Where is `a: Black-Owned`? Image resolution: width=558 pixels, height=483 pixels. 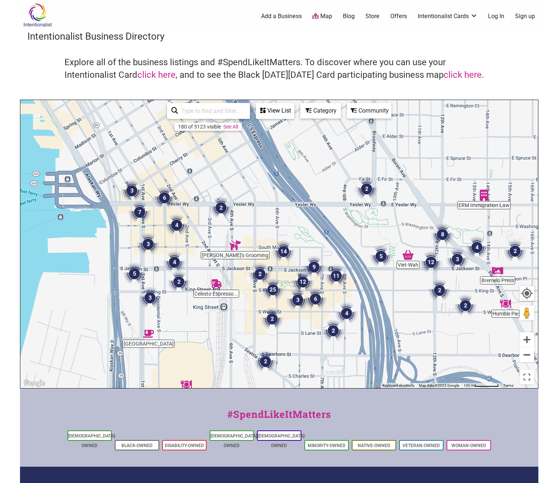
a: Black-Owned is located at coordinates (137, 446).